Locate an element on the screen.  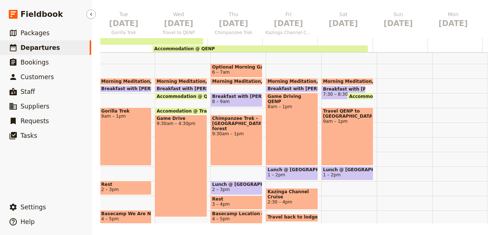
span: 7:30 – 8:30am is located at coordinates (339, 94).